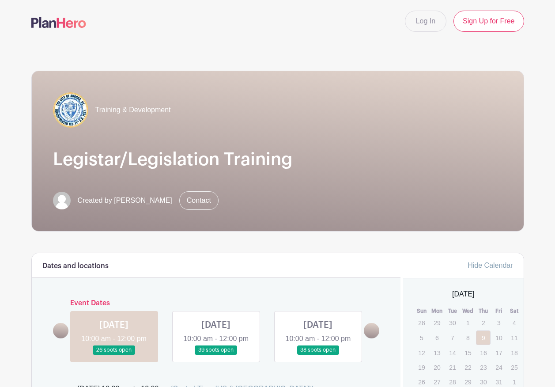  Describe the element at coordinates (467, 322) in the screenshot. I see `p: 1` at that location.